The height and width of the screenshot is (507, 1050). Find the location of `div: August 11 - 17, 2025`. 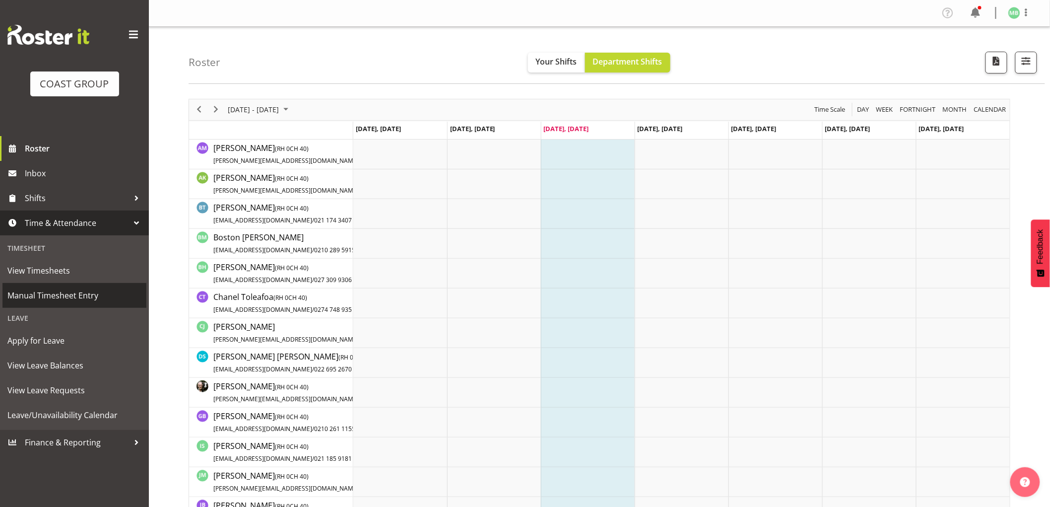

div: August 11 - 17, 2025 is located at coordinates (259, 110).